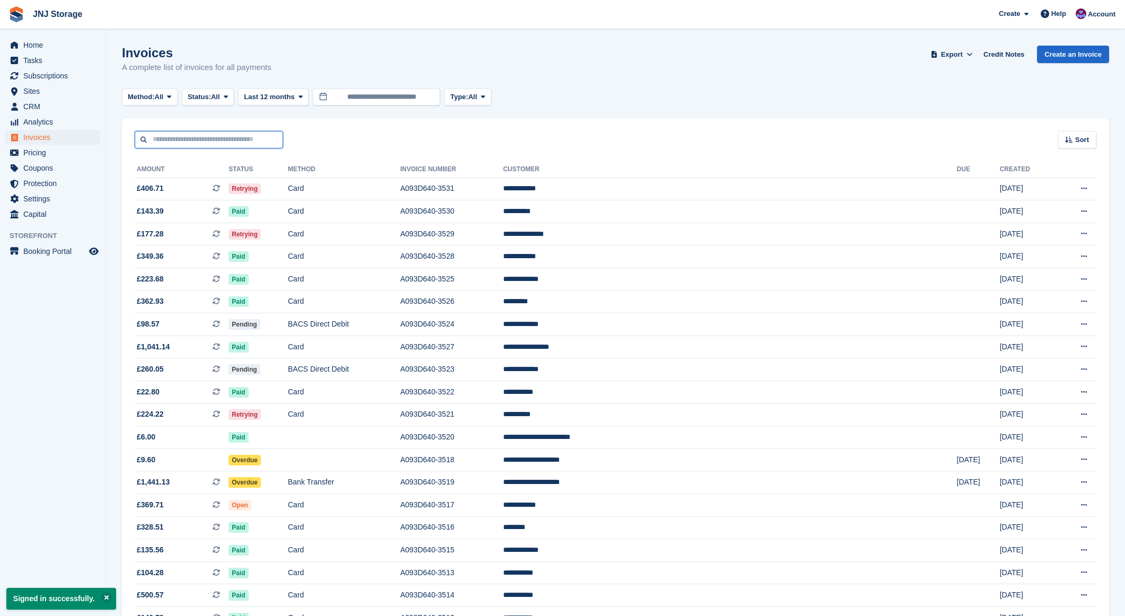 Image resolution: width=1125 pixels, height=616 pixels. What do you see at coordinates (199, 97) in the screenshot?
I see `span: Status:` at bounding box center [199, 97].